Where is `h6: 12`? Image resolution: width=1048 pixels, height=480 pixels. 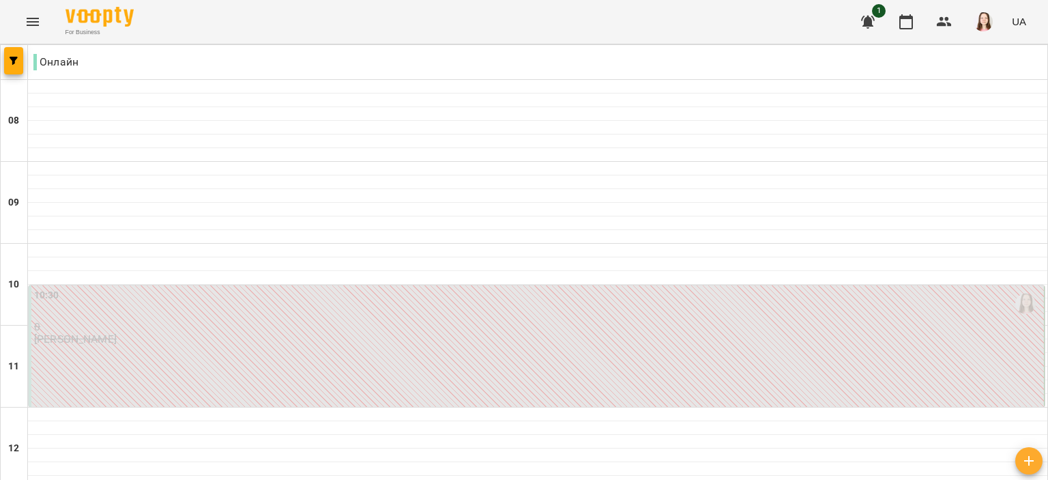
h6: 12 is located at coordinates (14, 448).